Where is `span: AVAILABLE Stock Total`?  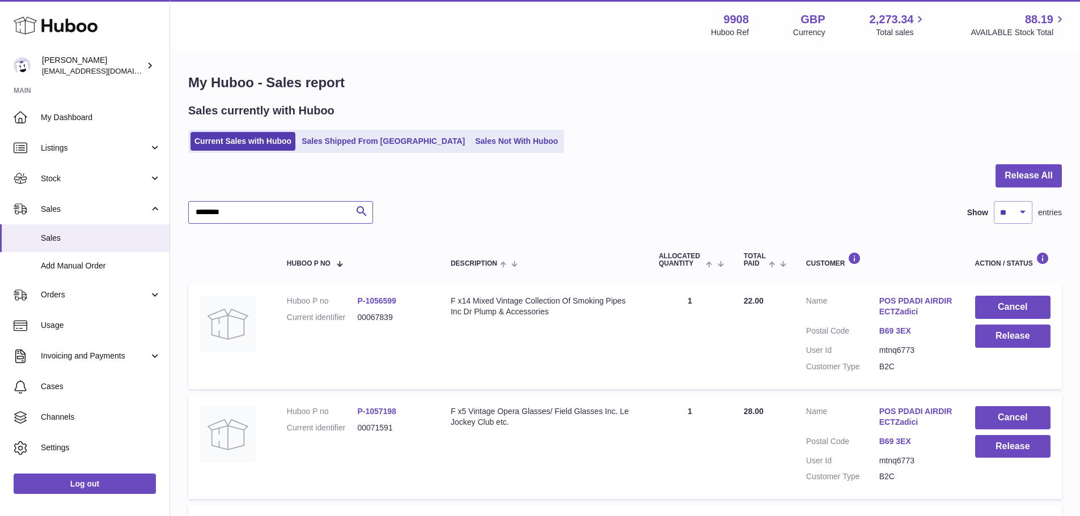
span: AVAILABLE Stock Total is located at coordinates (1018, 32).